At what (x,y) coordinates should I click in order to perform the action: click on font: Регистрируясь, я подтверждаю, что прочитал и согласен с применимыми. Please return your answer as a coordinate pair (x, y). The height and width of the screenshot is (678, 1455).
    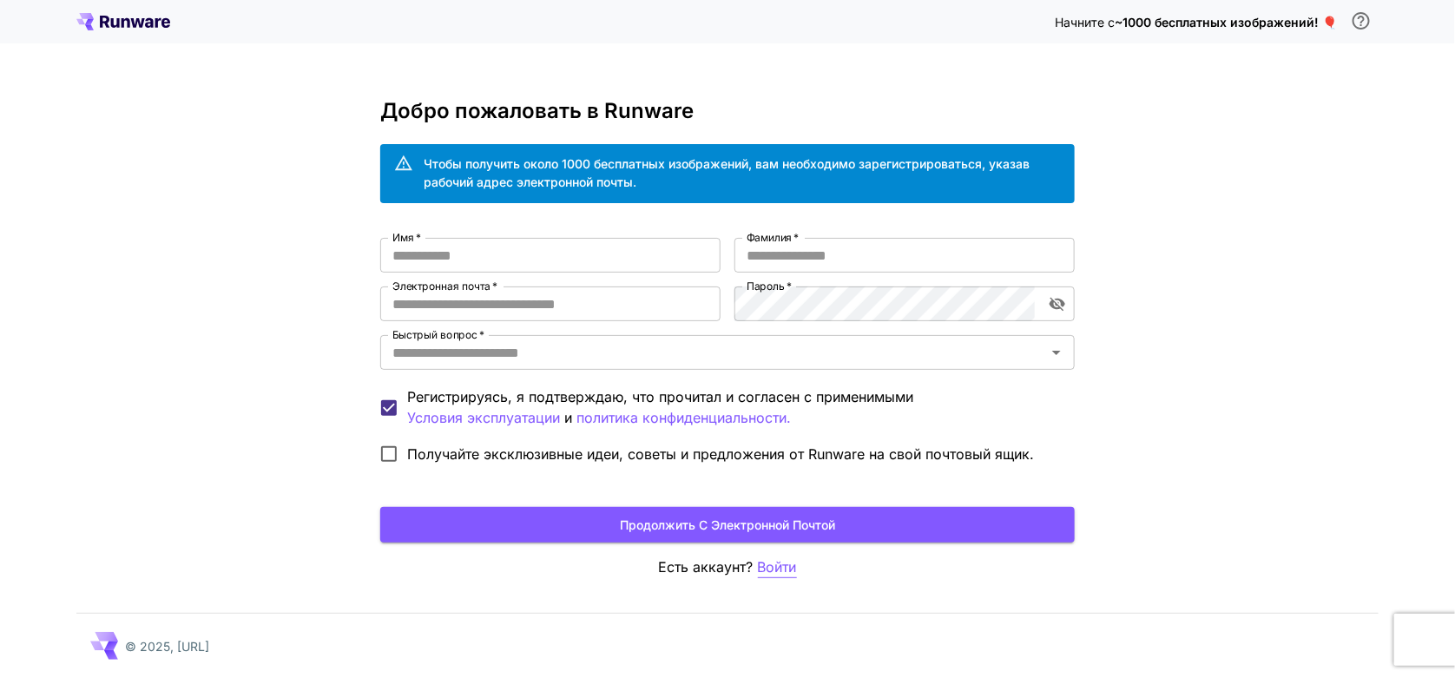
    Looking at the image, I should click on (660, 397).